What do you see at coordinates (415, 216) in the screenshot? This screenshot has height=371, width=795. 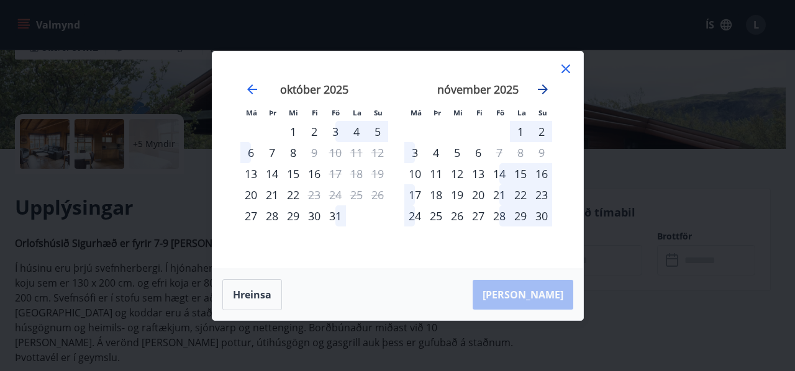 I see `div: 24` at bounding box center [415, 216].